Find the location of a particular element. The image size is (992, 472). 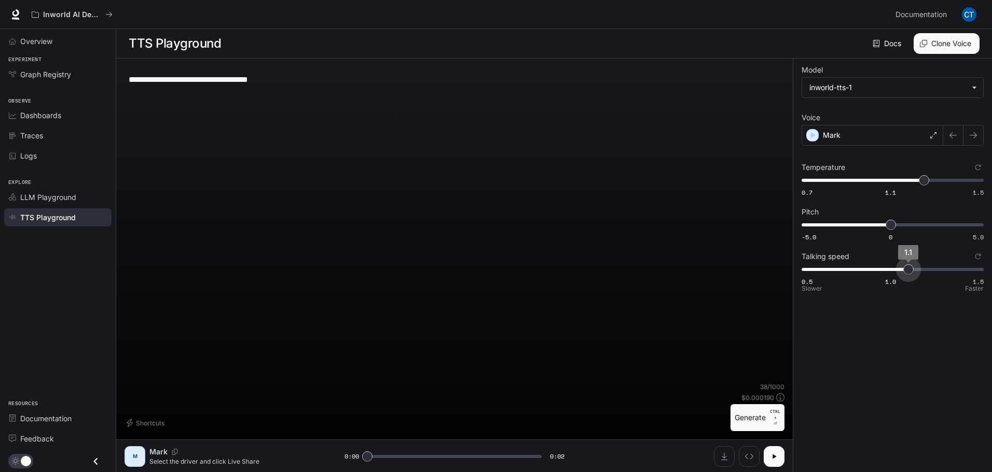

span: Overview is located at coordinates (36, 41).